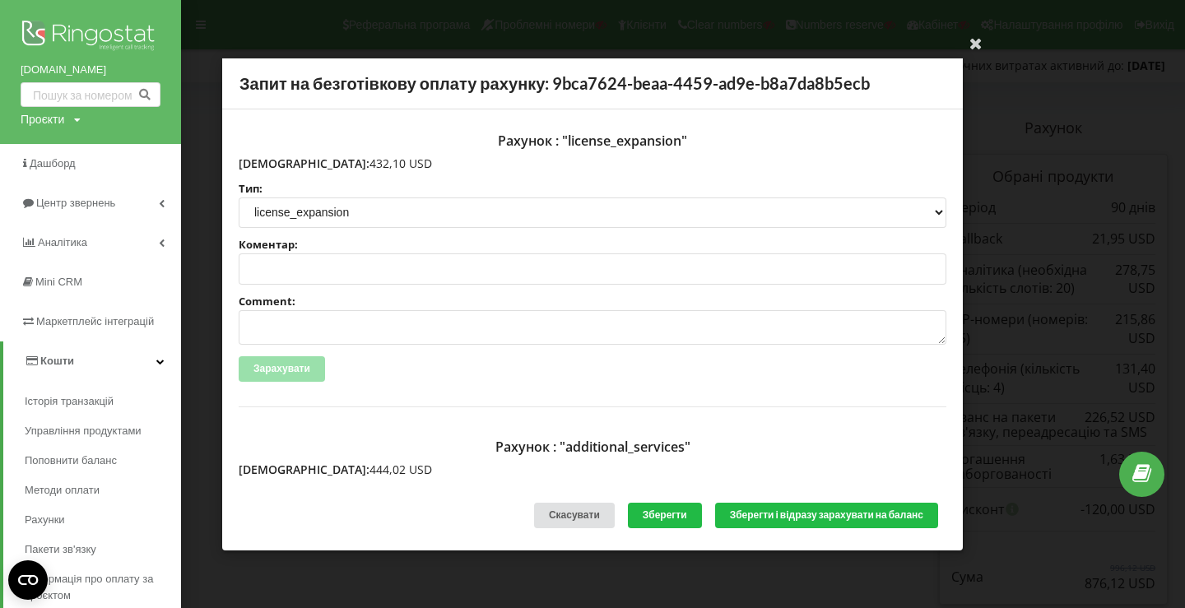 The image size is (1185, 608). What do you see at coordinates (593, 140) in the screenshot?
I see `div: Рахунок : "license_expansion"` at bounding box center [593, 140].